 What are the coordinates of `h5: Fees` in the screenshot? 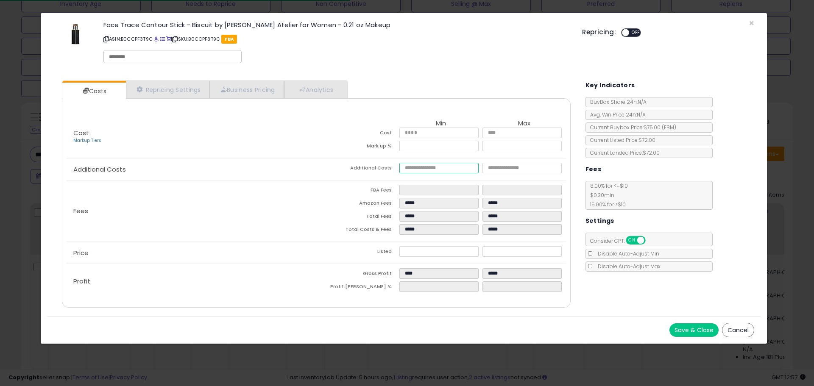 It's located at (594, 169).